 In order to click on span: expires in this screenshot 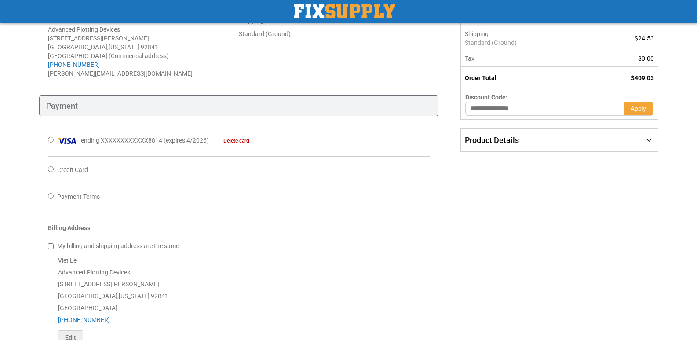, I will do `click(175, 140)`.